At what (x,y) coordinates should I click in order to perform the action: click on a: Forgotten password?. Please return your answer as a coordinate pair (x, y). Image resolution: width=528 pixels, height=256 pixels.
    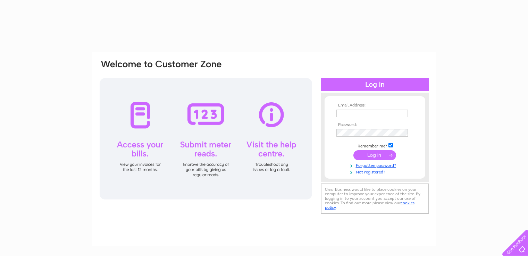
    Looking at the image, I should click on (376, 165).